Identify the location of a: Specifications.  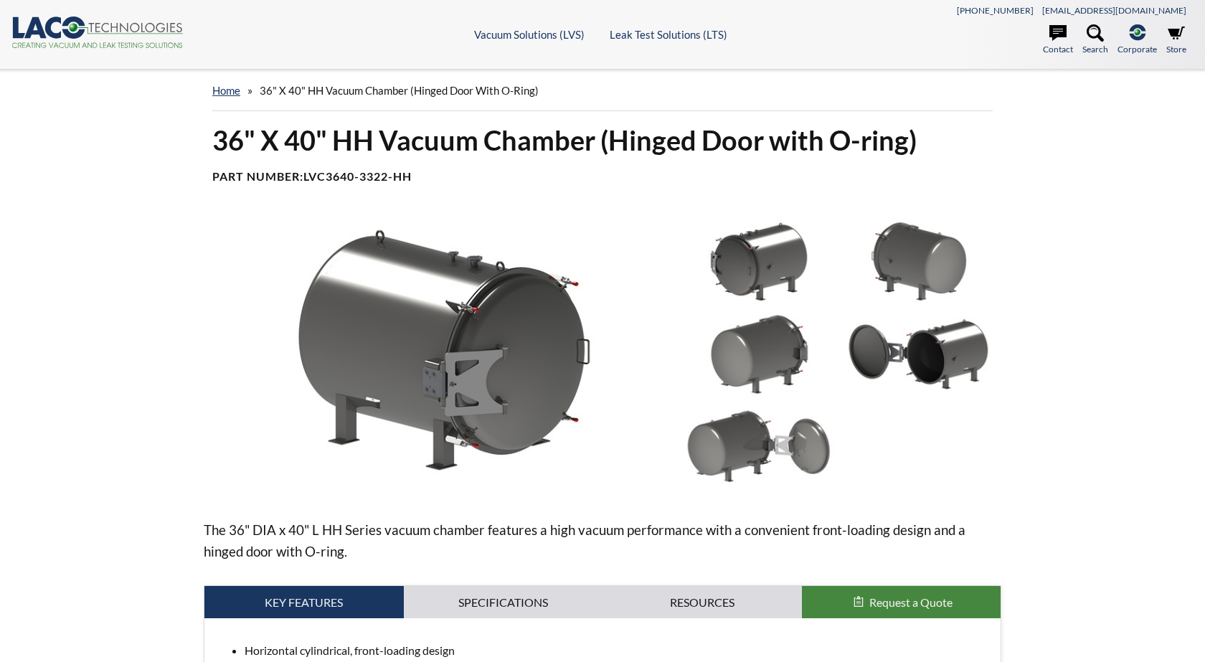
(503, 602).